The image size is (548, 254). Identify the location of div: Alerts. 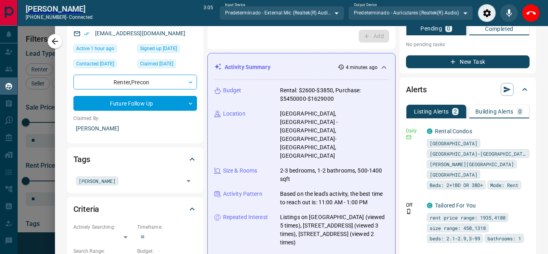
(468, 90).